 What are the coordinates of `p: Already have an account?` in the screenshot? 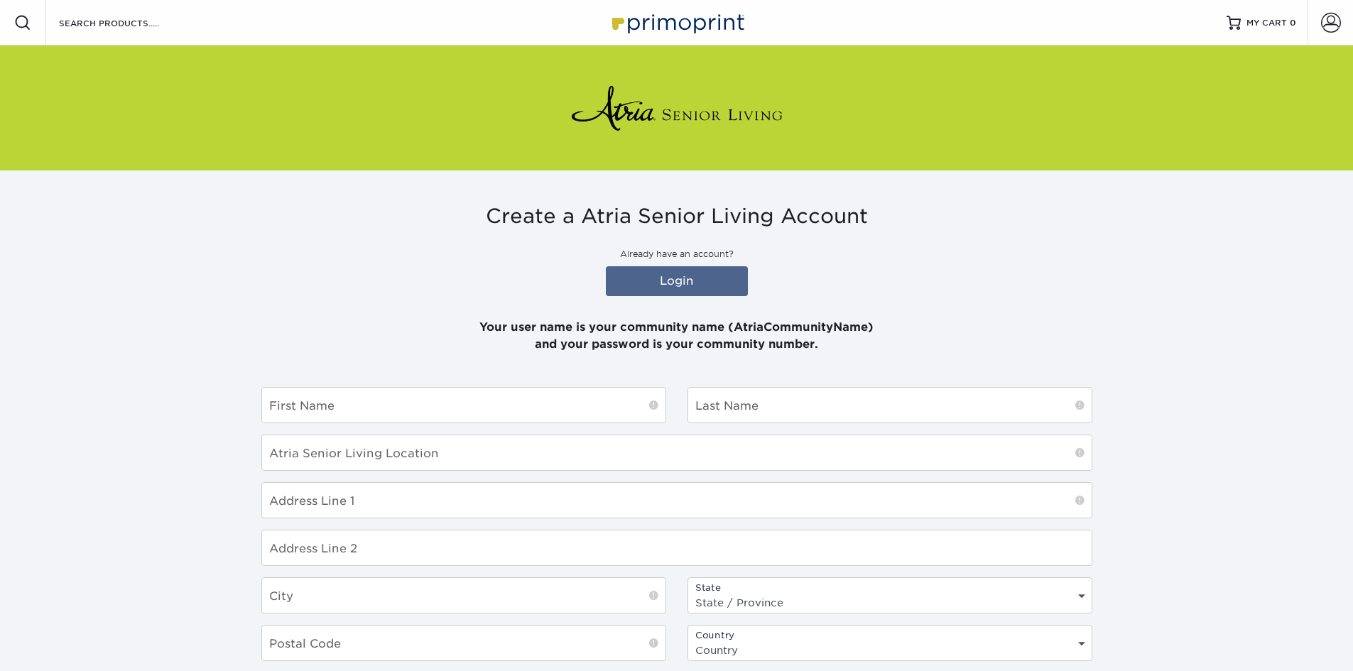 It's located at (677, 254).